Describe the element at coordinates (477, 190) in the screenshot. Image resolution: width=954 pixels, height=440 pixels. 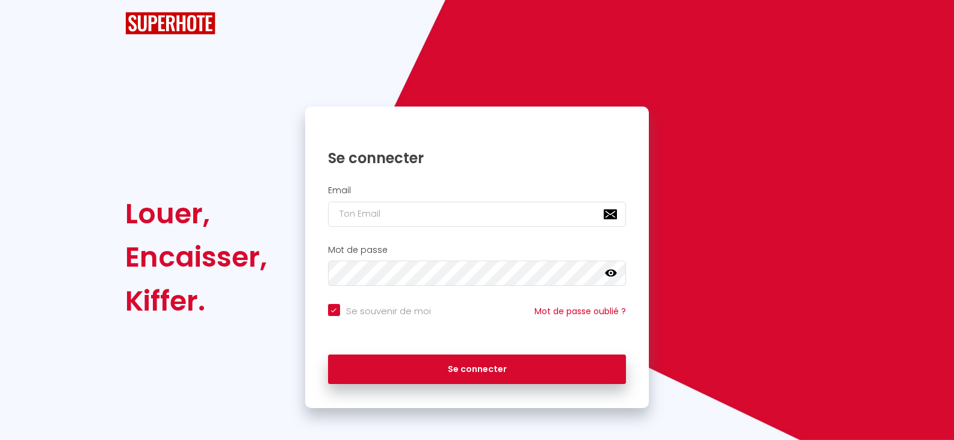
I see `h2: Email` at that location.